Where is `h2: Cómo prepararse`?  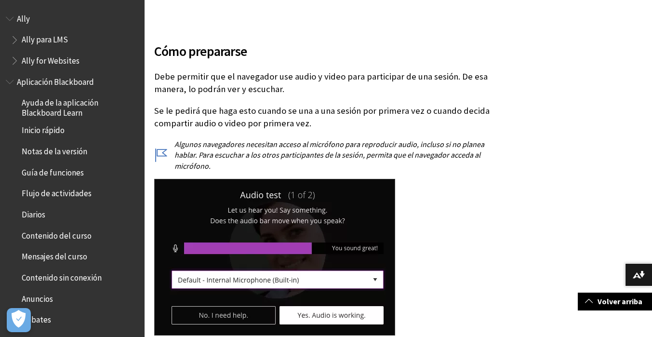 h2: Cómo prepararse is located at coordinates (327, 45).